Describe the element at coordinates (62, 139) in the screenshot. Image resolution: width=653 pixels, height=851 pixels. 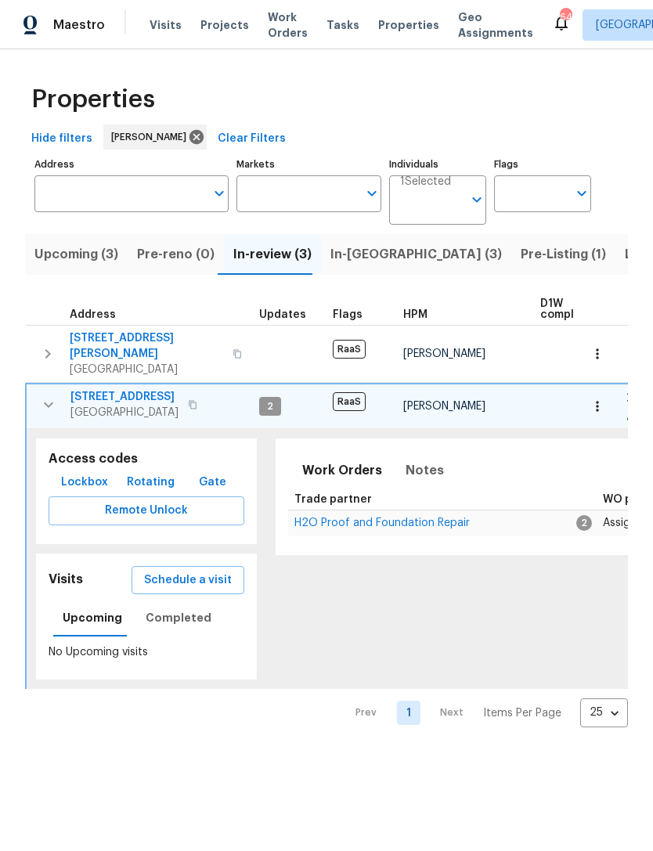
I see `button: Hide filters` at that location.